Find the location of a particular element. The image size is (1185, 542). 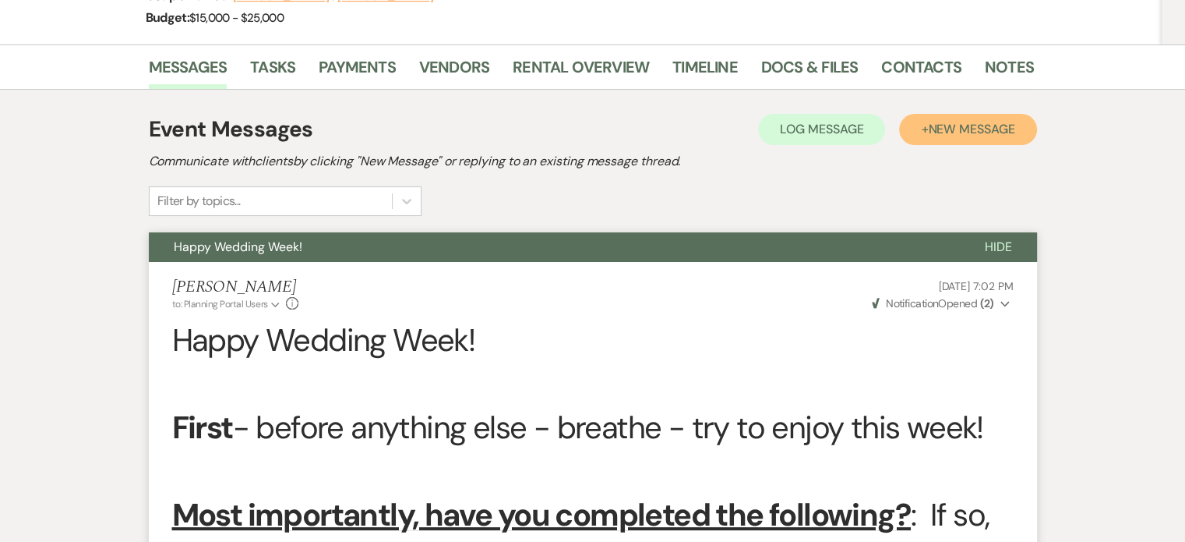

span: Hide is located at coordinates (998, 246).